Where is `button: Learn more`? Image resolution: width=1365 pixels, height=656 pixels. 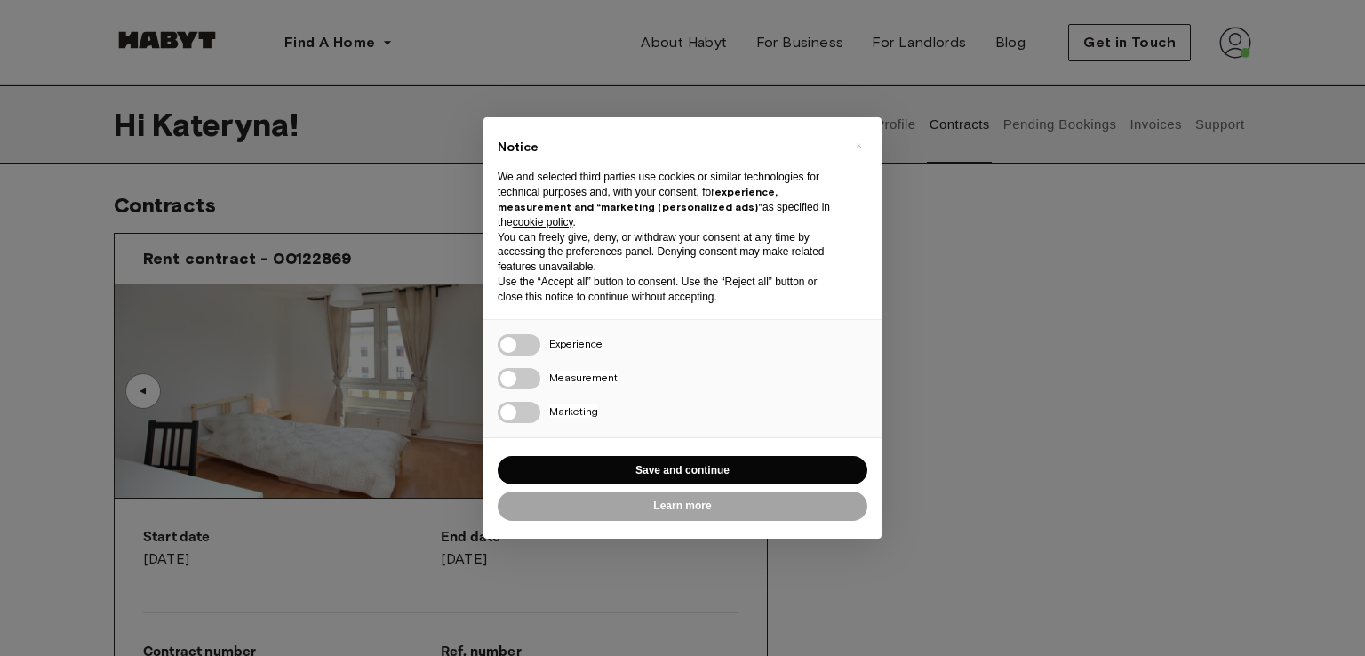
button: Learn more is located at coordinates (683, 506).